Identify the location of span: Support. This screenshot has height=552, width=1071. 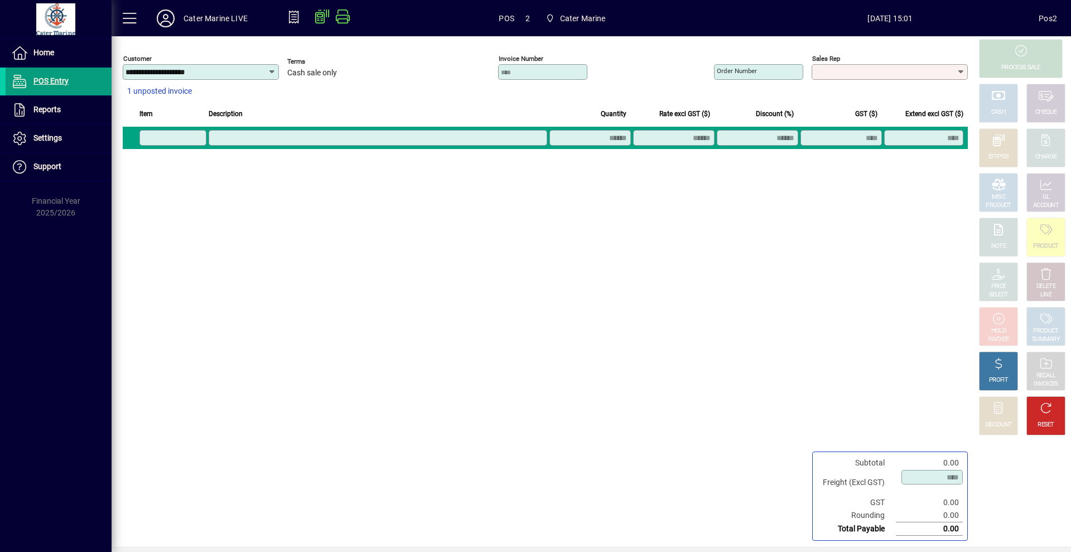
(47, 166).